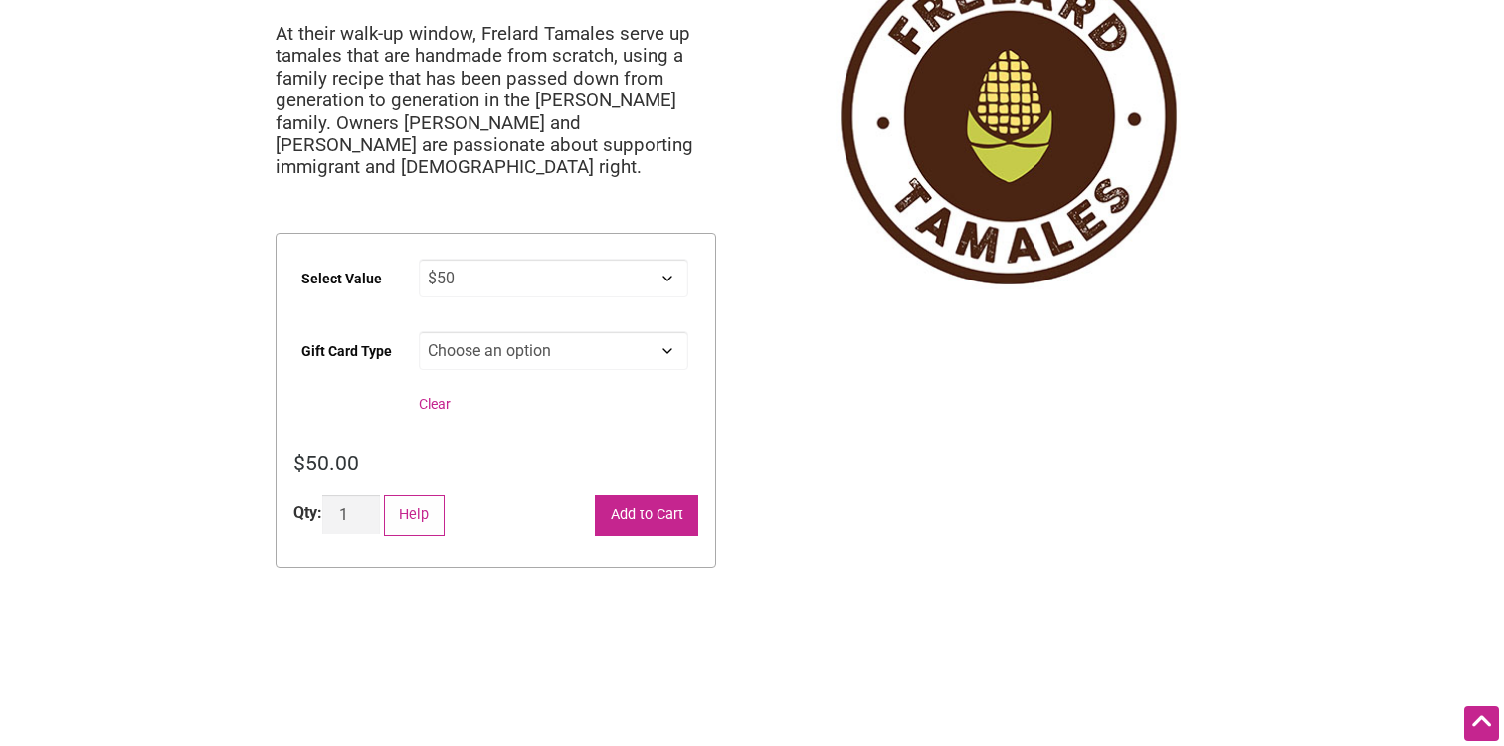 The width and height of the screenshot is (1504, 746). What do you see at coordinates (307, 513) in the screenshot?
I see `div: Qty:` at bounding box center [307, 513].